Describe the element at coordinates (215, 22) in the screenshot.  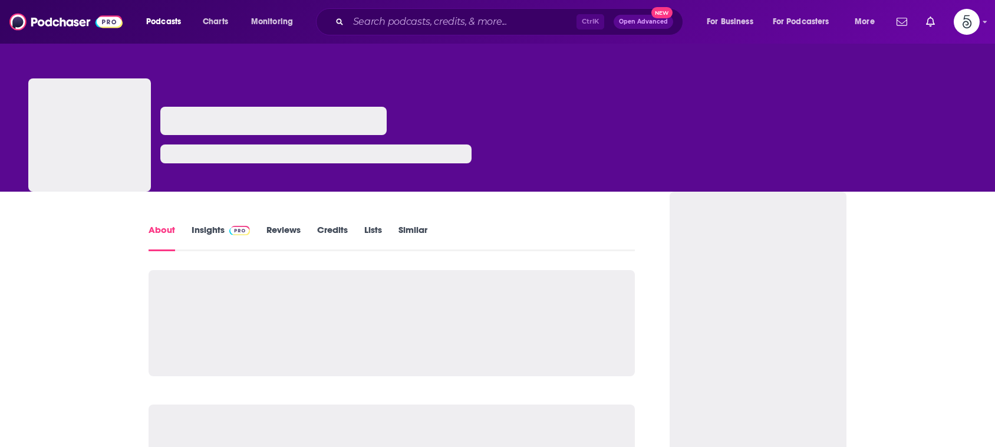
I see `span: Charts` at that location.